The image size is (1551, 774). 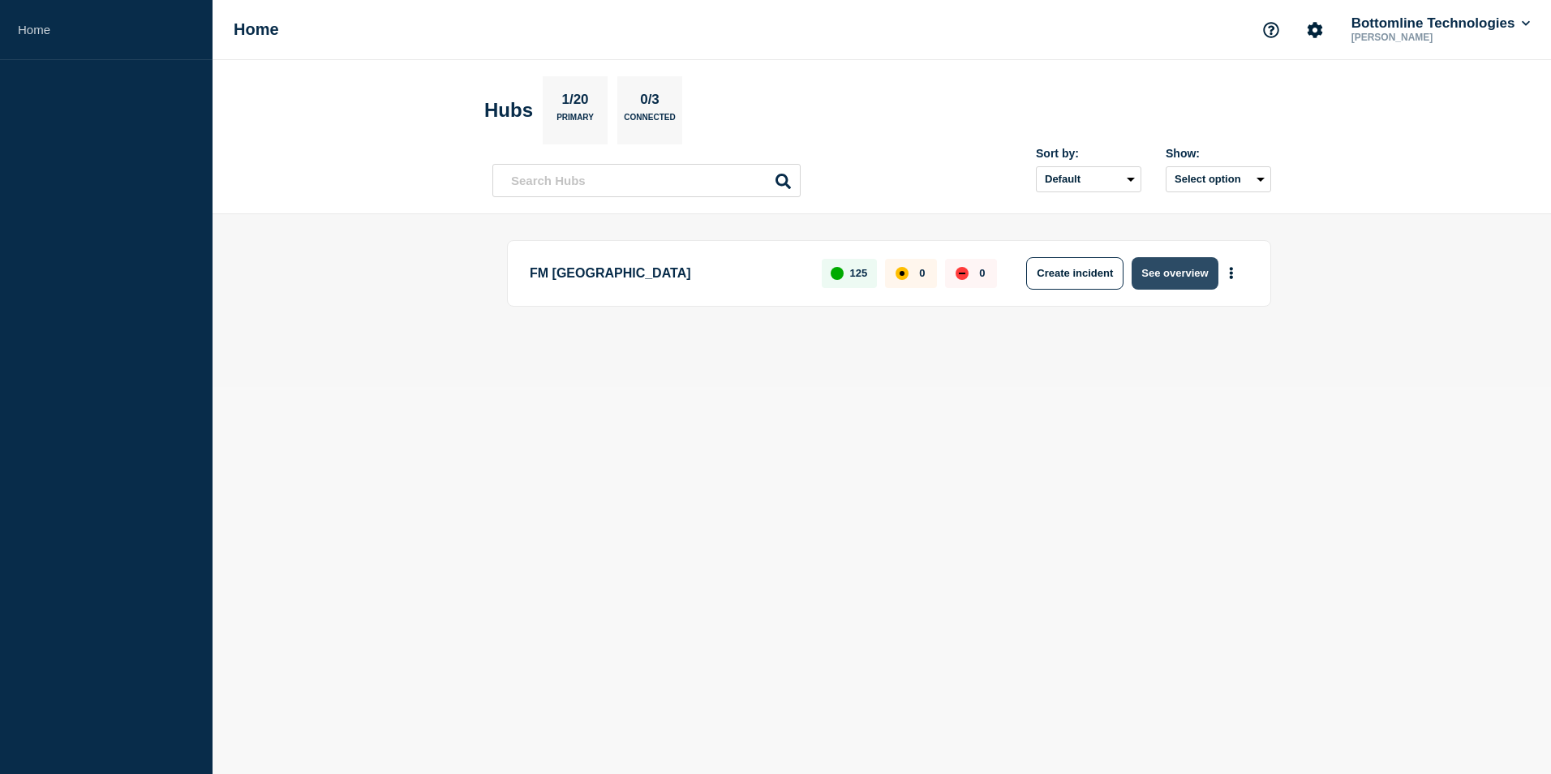 What do you see at coordinates (1231, 272) in the screenshot?
I see `button: More actions` at bounding box center [1231, 272].